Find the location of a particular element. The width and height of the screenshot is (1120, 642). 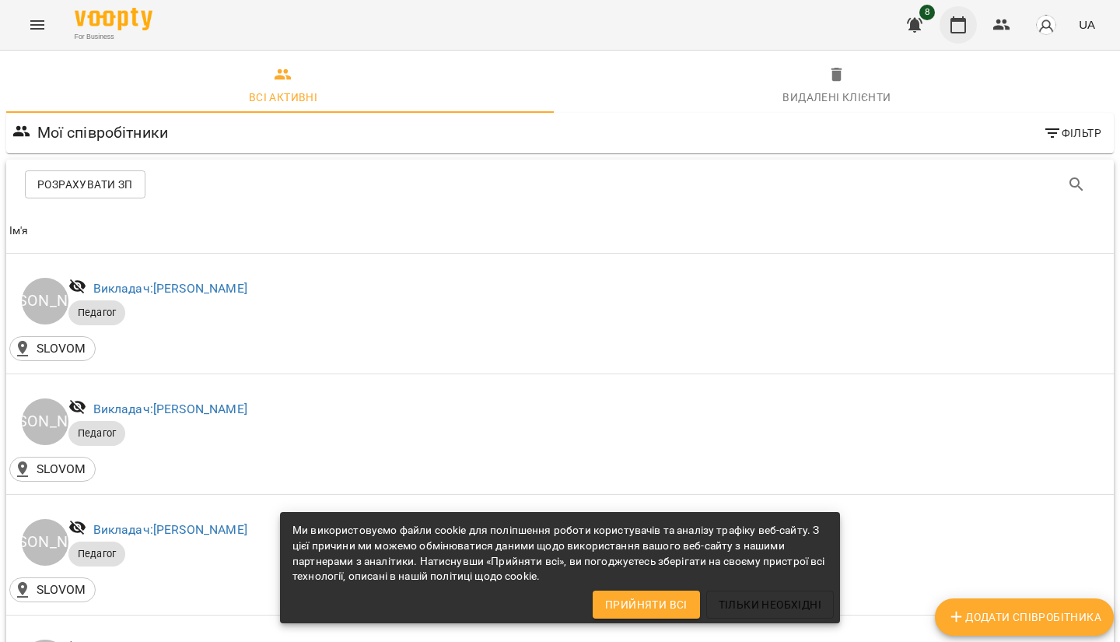

button: Search is located at coordinates (1077, 184).